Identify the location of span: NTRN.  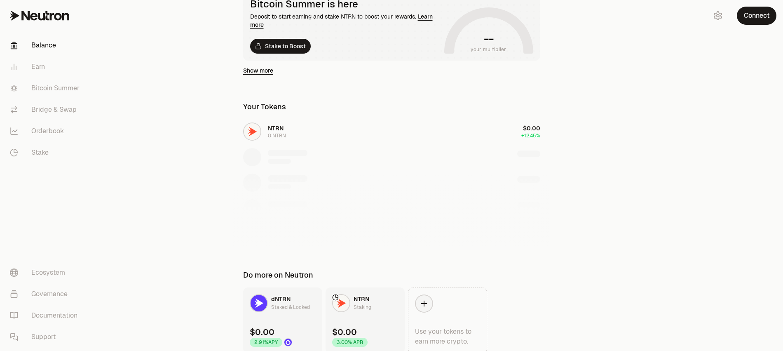
(361, 299).